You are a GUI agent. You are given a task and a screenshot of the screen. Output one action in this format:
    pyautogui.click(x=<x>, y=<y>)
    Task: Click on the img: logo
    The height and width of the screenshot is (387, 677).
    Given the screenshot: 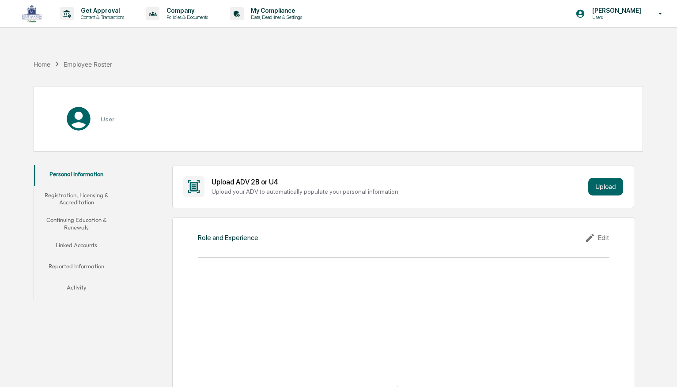 What is the action you would take?
    pyautogui.click(x=32, y=14)
    